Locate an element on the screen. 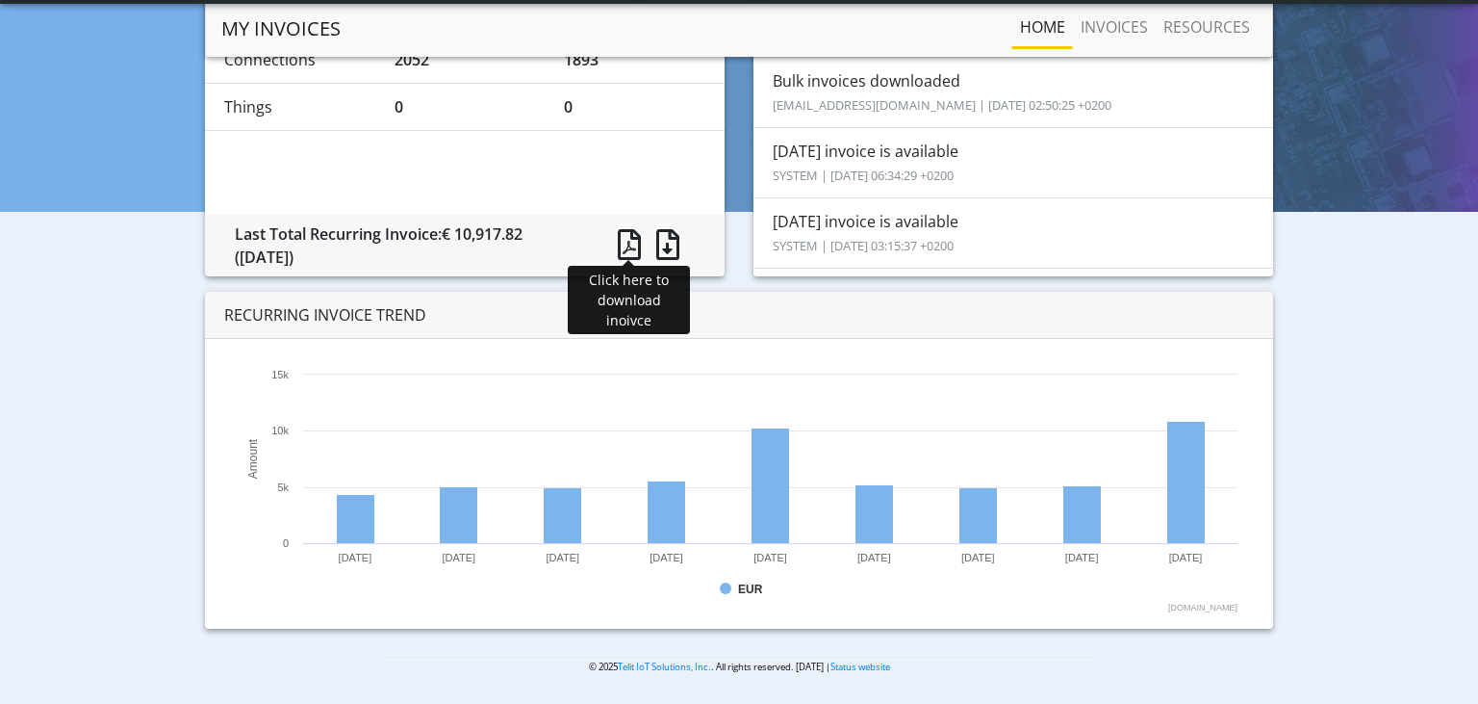  div: Click here to download inoivce is located at coordinates (628, 299).